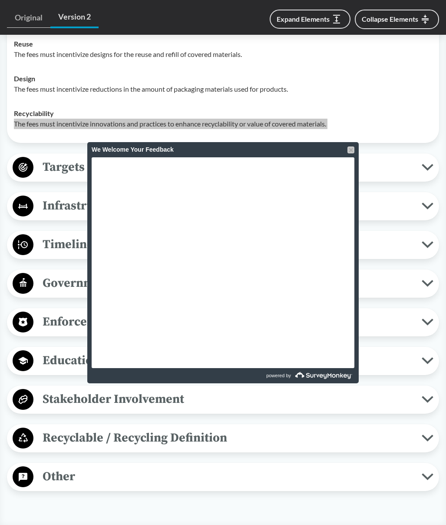  What do you see at coordinates (228, 322) in the screenshot?
I see `span: Enforcement` at bounding box center [228, 322].